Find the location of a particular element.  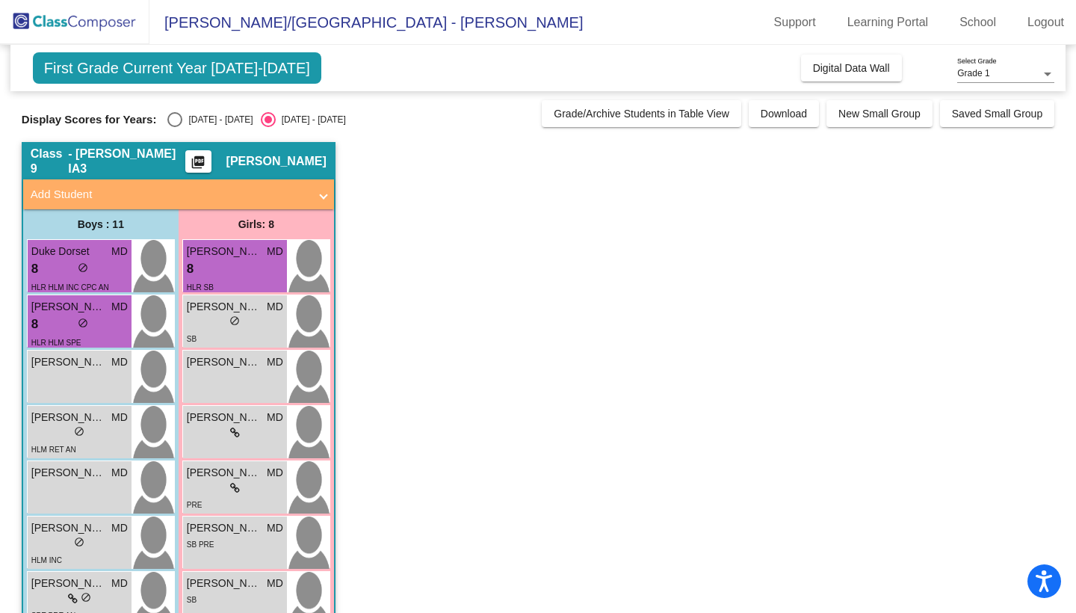

span: HLR HLM INC CPC AN is located at coordinates (70, 287).